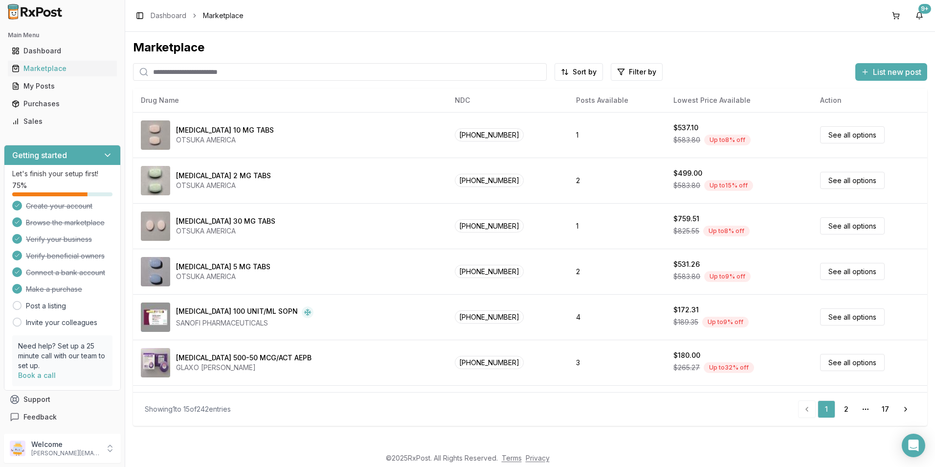  What do you see at coordinates (59, 239) in the screenshot?
I see `span: Verify your business` at bounding box center [59, 239].